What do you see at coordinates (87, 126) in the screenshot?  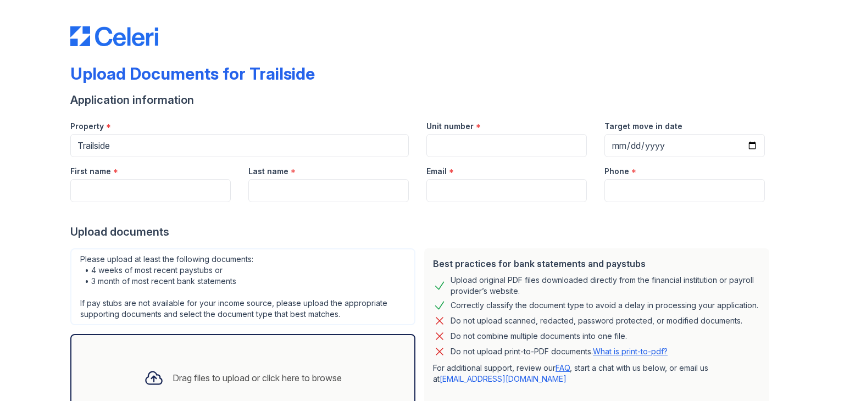 I see `label: Property` at bounding box center [87, 126].